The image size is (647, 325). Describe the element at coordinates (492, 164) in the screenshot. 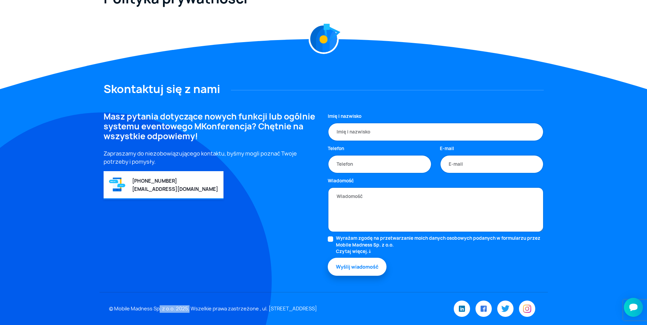

I see `input: E-mail` at that location.